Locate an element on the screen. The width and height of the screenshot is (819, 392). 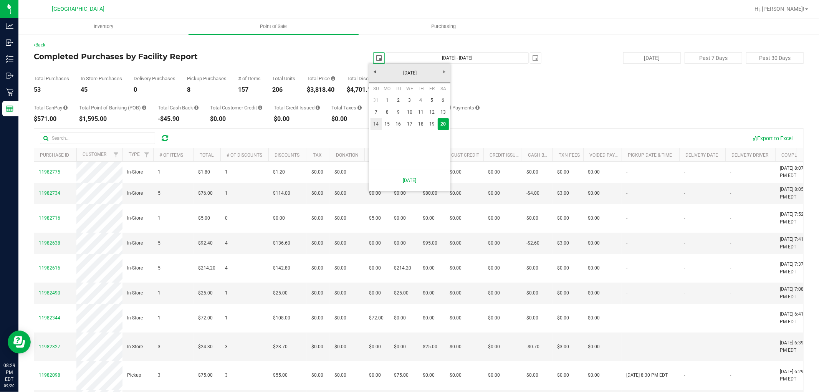
div: Total CanPay is located at coordinates (51, 107).